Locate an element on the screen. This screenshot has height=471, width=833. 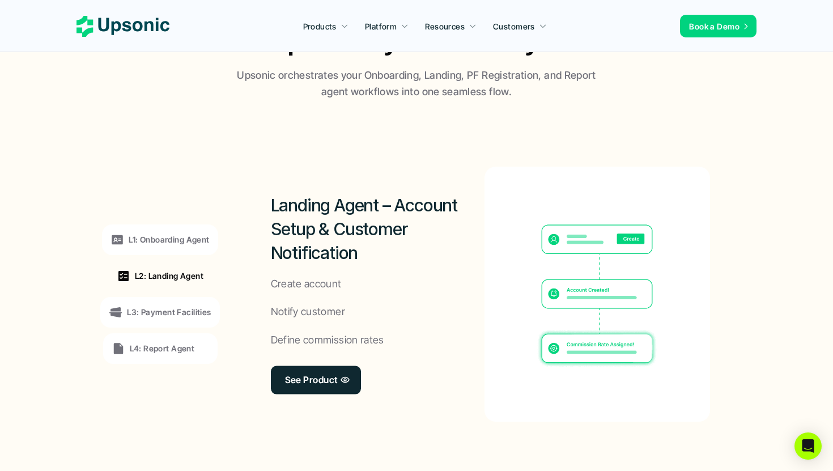
p: Define commission rates is located at coordinates (327, 340).